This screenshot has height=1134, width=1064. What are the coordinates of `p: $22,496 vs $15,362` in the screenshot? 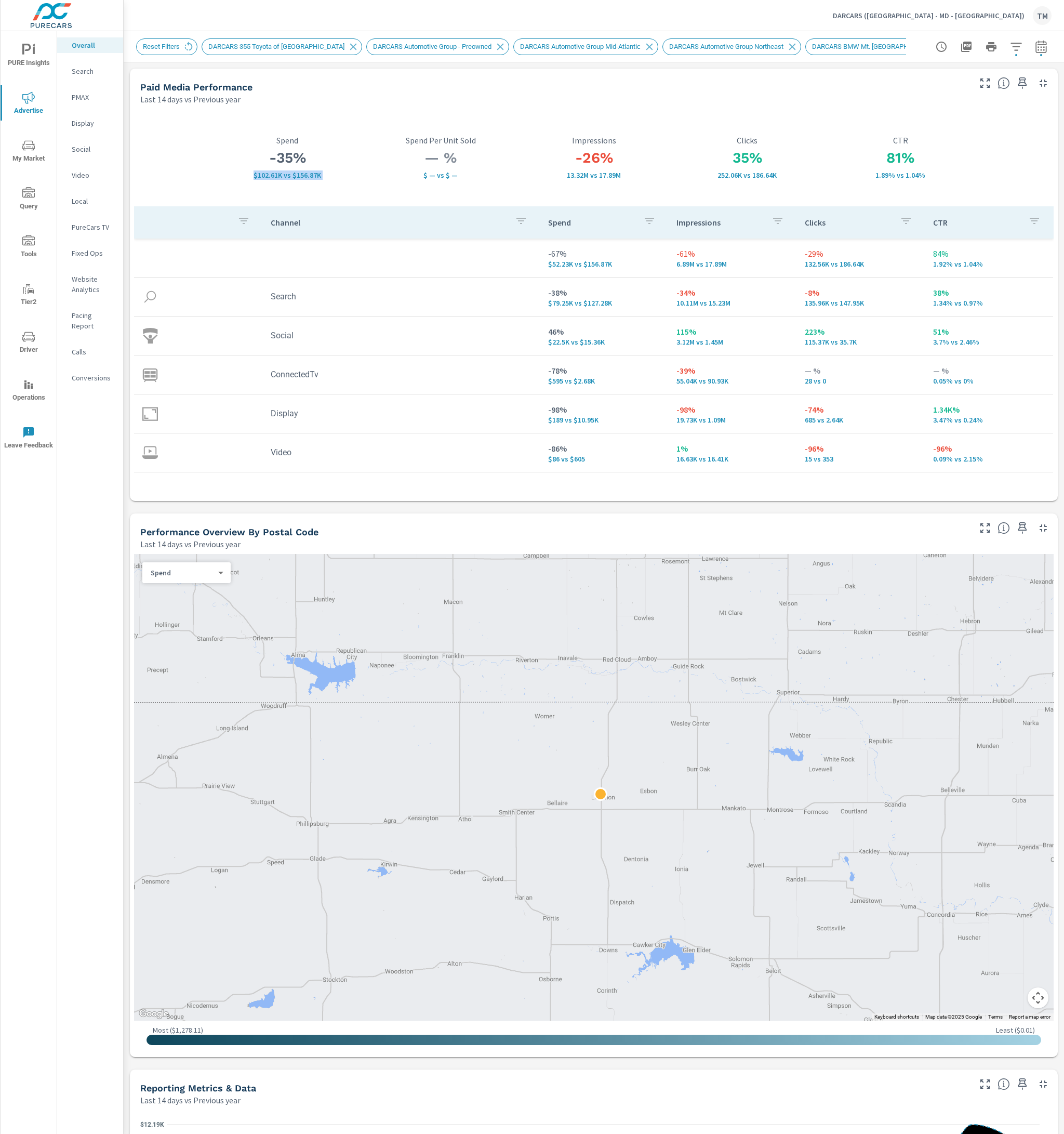 It's located at (604, 342).